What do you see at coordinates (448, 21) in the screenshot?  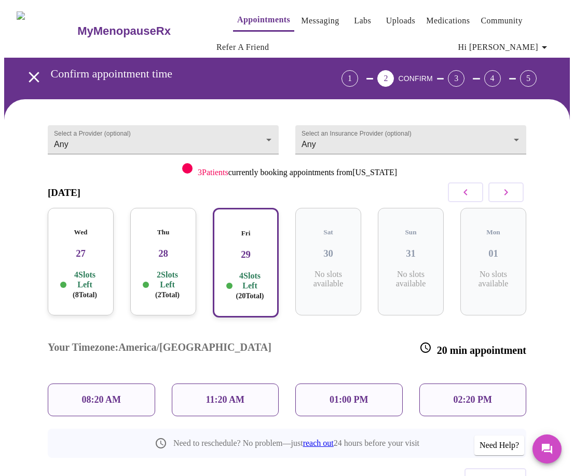 I see `button: Medications` at bounding box center [448, 21].